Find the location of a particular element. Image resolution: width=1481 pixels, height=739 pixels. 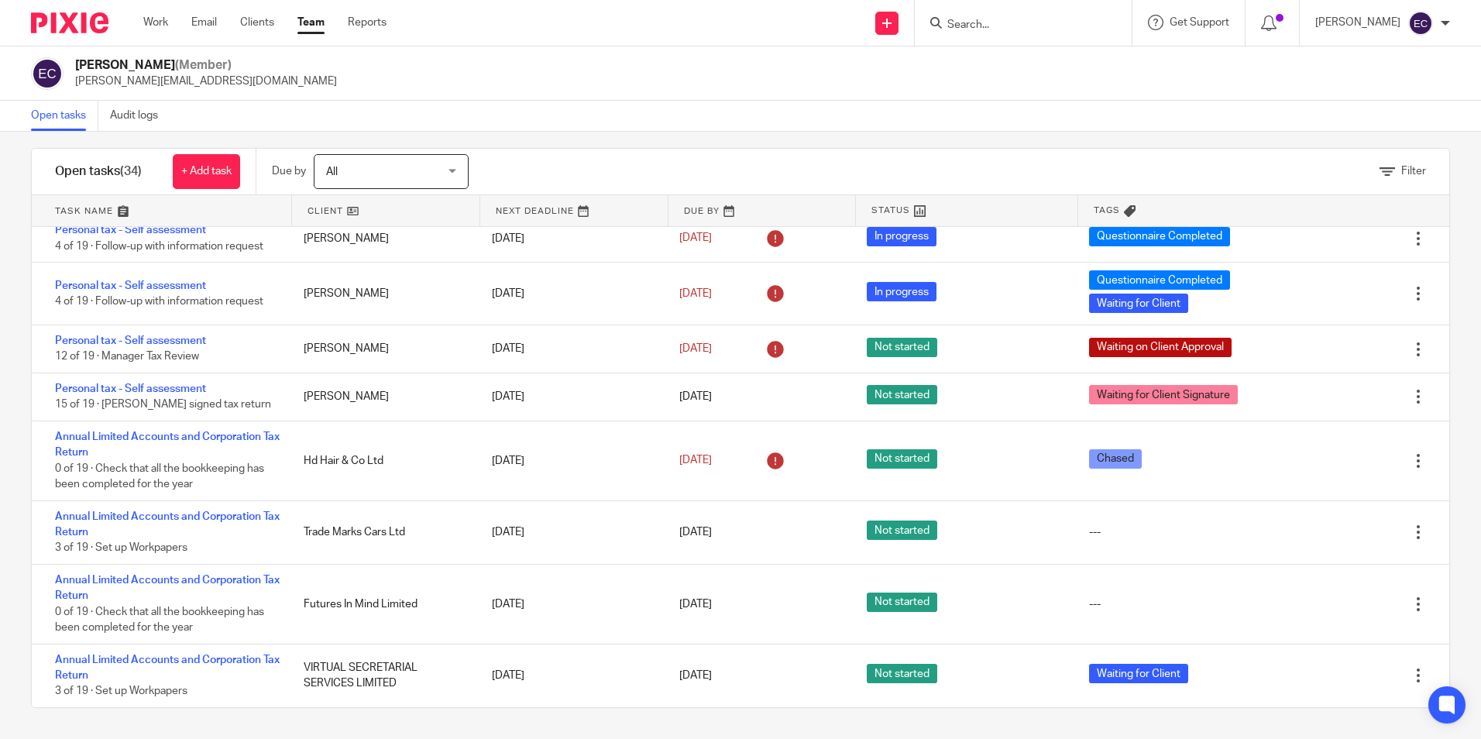

p: Due by is located at coordinates (289, 171).